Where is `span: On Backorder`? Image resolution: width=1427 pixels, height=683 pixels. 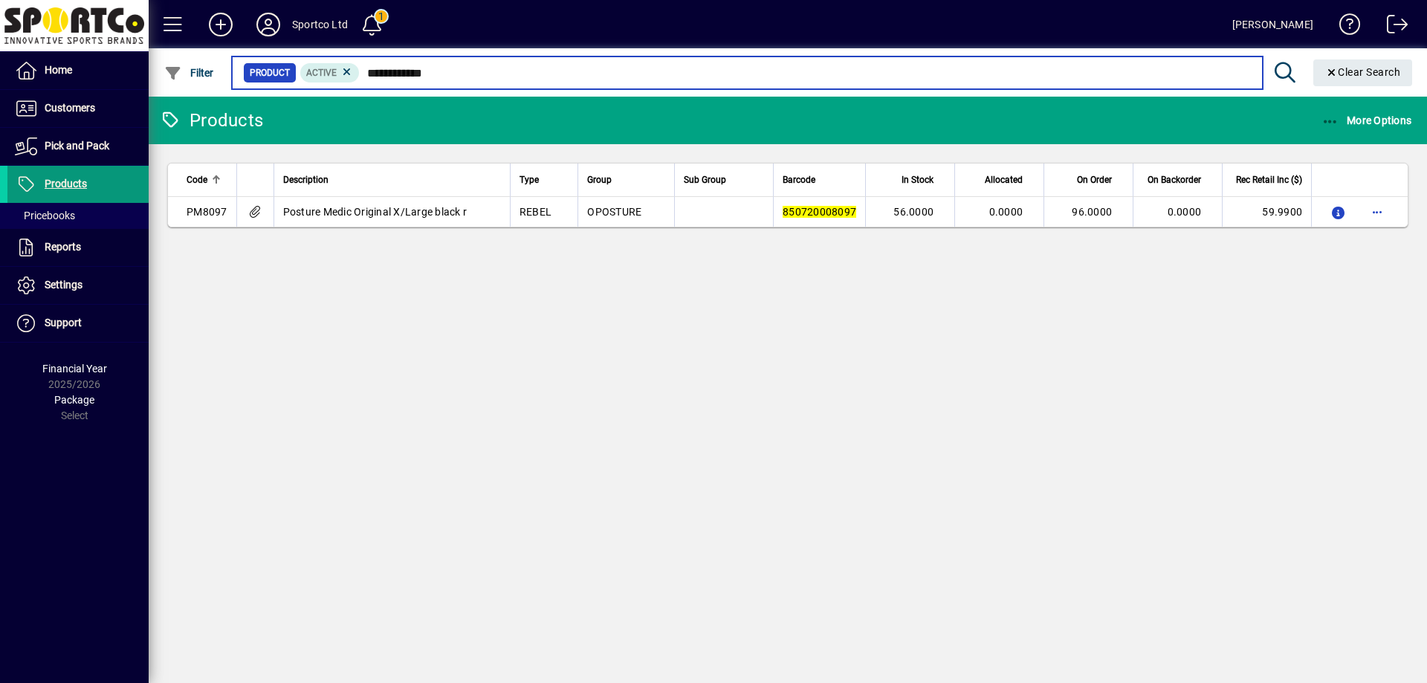 span: On Backorder is located at coordinates (1175, 180).